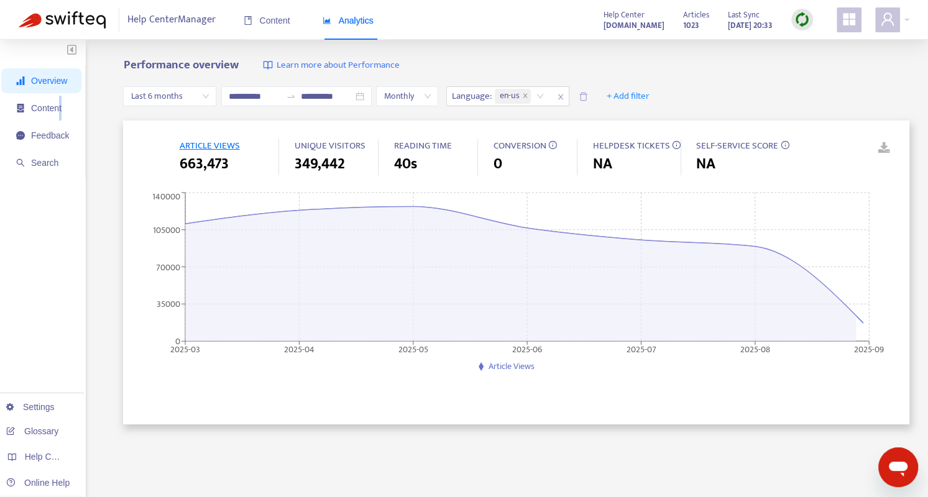  I want to click on span: 0, so click(497, 164).